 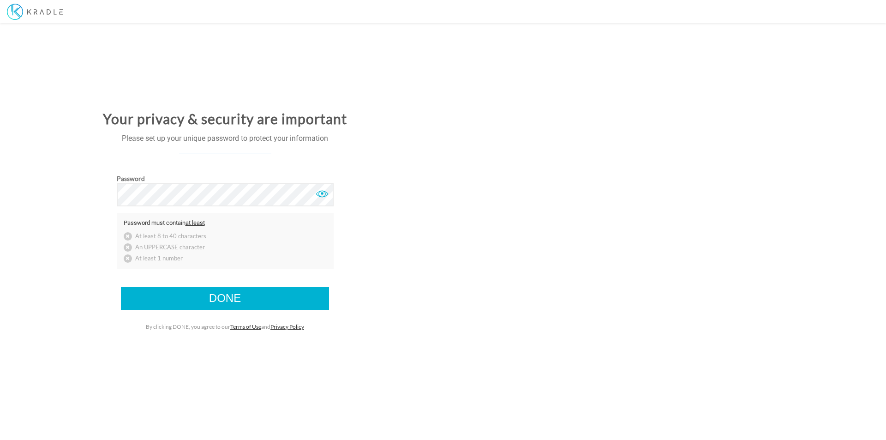 What do you see at coordinates (131, 178) in the screenshot?
I see `label: Password` at bounding box center [131, 178].